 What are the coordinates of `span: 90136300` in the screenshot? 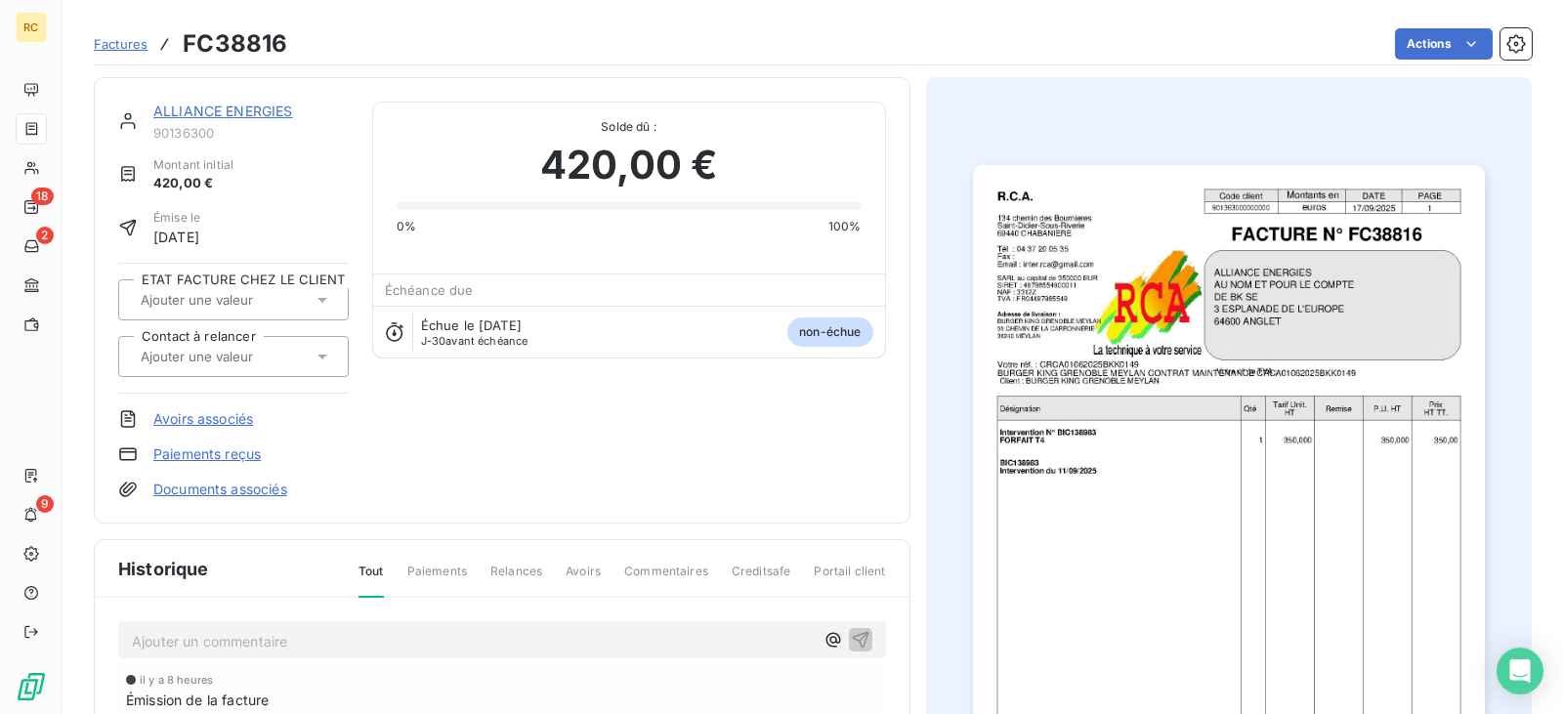 It's located at (251, 133).